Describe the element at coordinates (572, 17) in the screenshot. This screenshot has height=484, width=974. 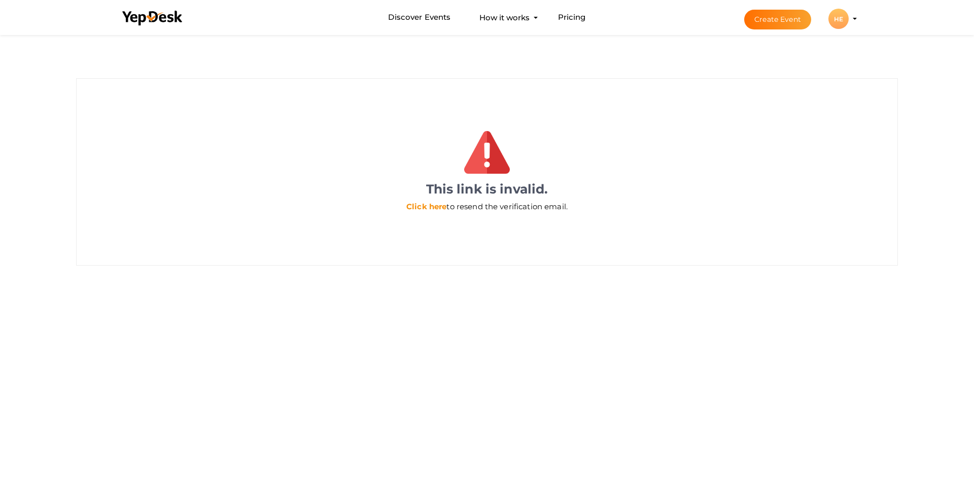
I see `a: Pricing` at that location.